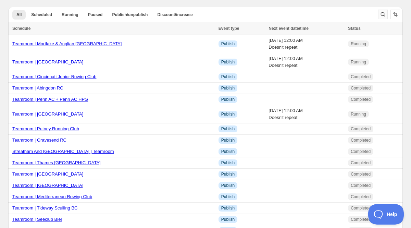 Image resolution: width=411 pixels, height=228 pixels. What do you see at coordinates (54, 76) in the screenshot?
I see `a: Teamroom | Cincinnati Junior Rowing Club` at bounding box center [54, 76].